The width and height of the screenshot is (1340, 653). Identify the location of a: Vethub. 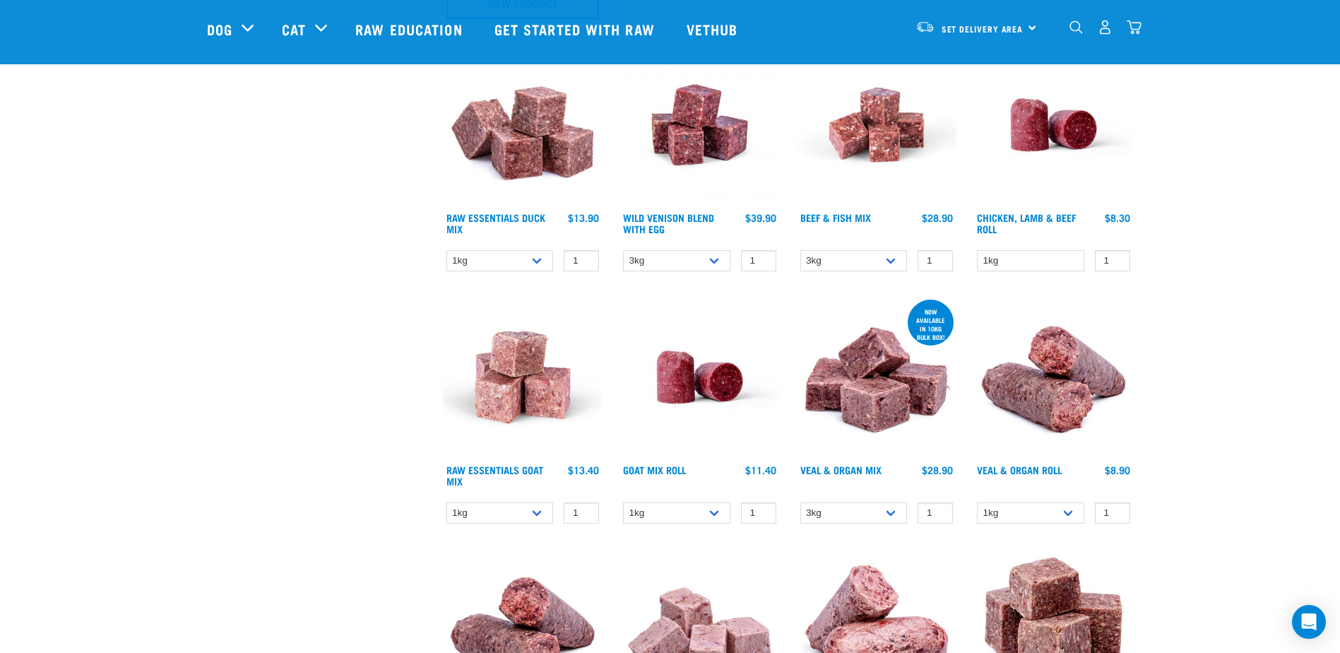
(714, 29).